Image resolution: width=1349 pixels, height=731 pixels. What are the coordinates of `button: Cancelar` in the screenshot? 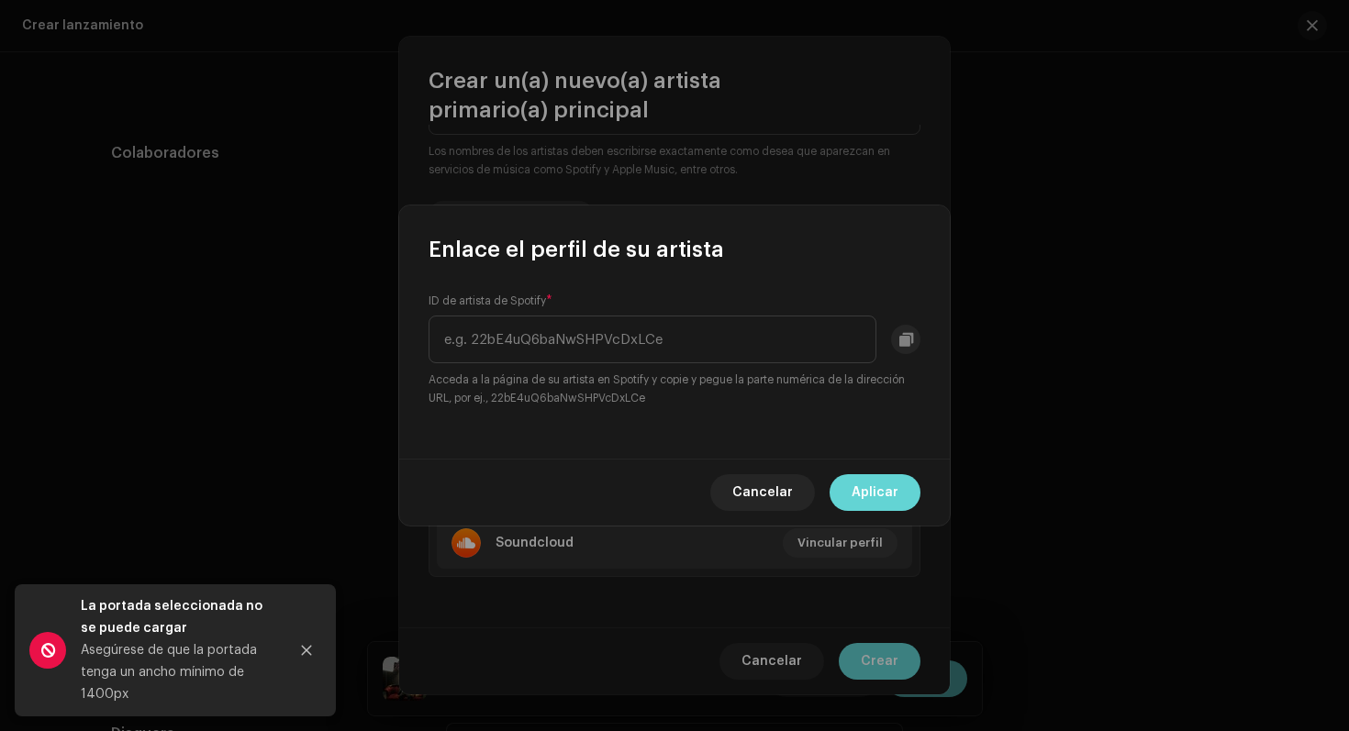 It's located at (763, 493).